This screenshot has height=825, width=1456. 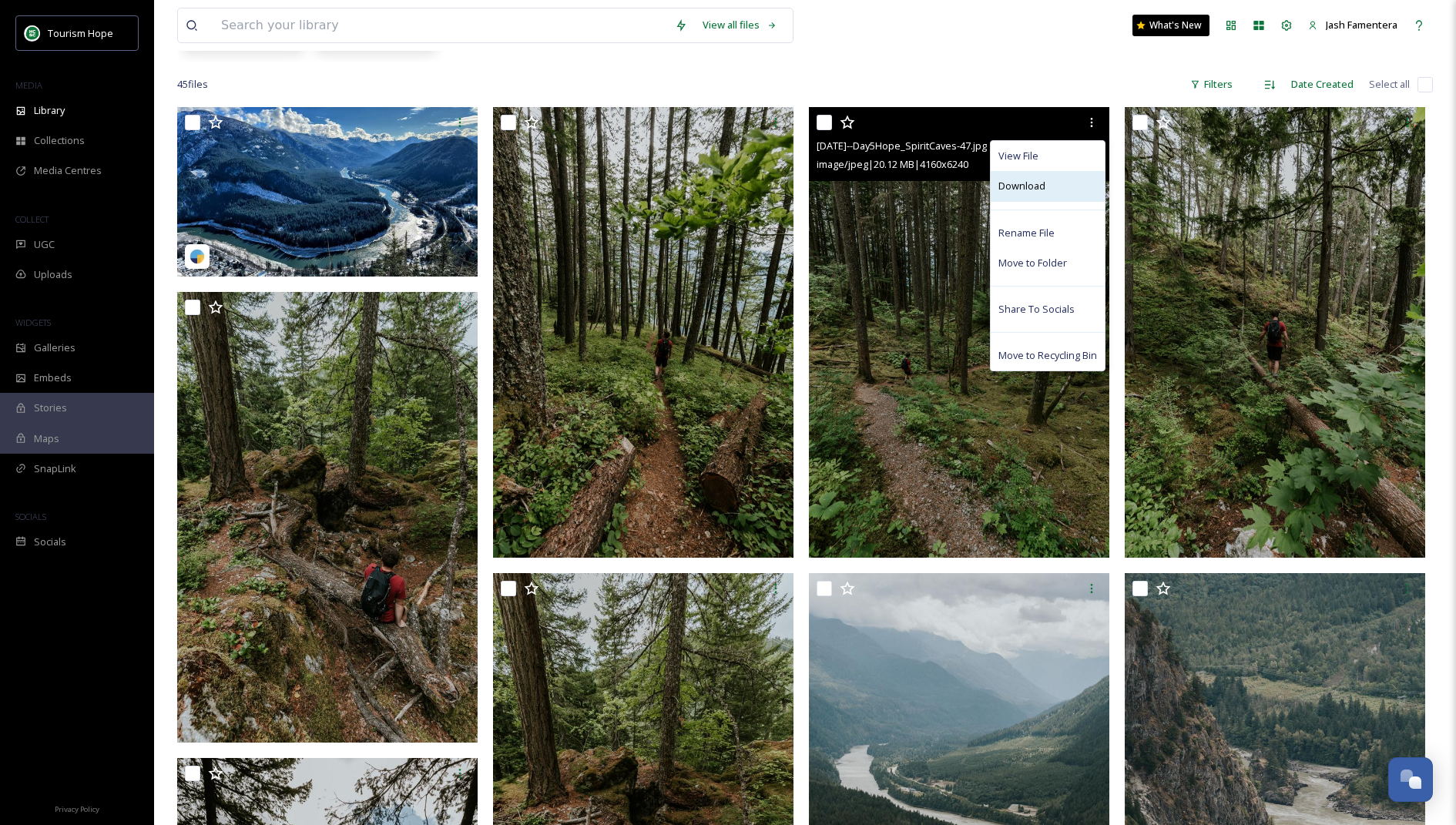 I want to click on span: 45 file s, so click(x=192, y=84).